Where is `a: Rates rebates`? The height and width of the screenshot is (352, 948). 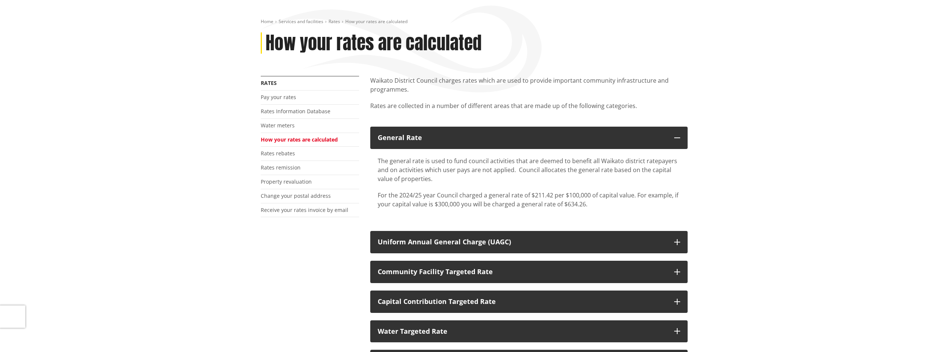 a: Rates rebates is located at coordinates (278, 153).